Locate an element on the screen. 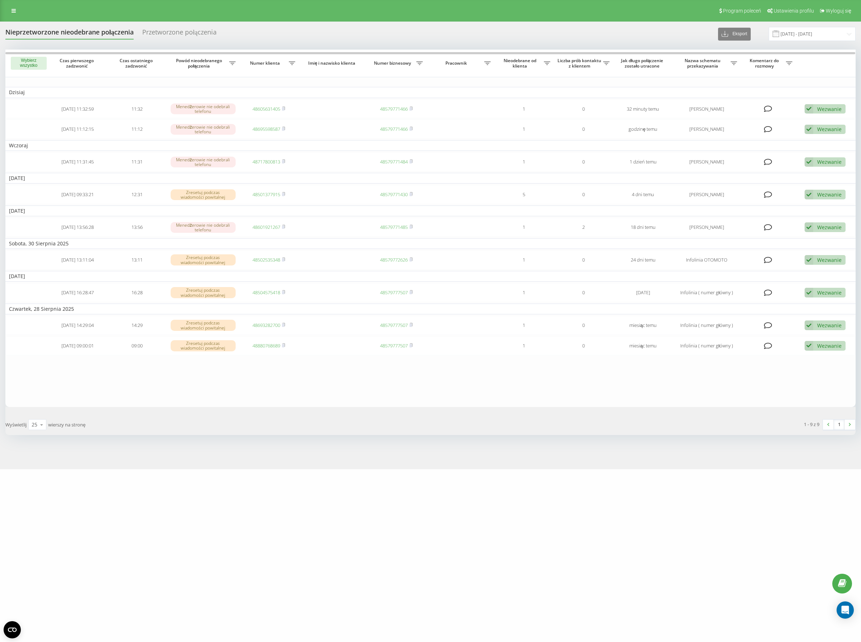 The height and width of the screenshot is (642, 861). a: 48601921267 is located at coordinates (266, 227).